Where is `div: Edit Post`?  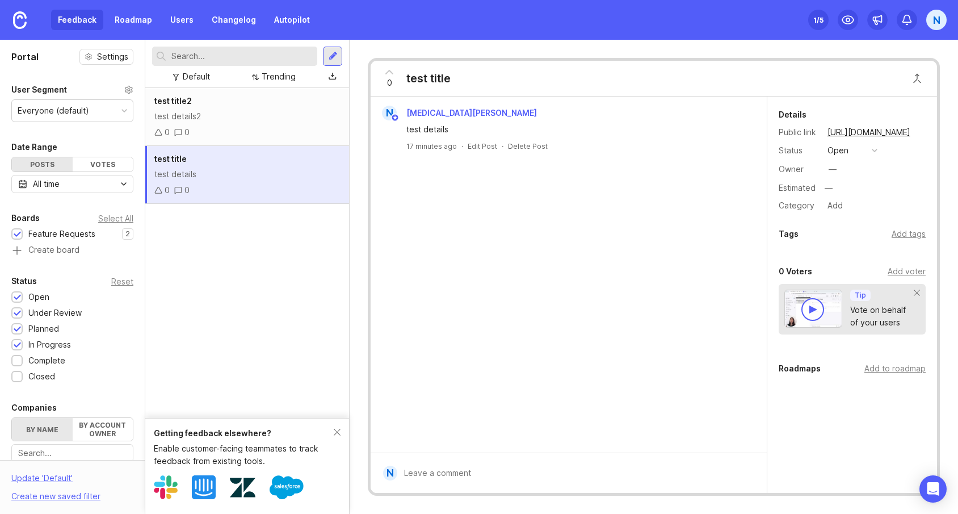
div: Edit Post is located at coordinates (482, 146).